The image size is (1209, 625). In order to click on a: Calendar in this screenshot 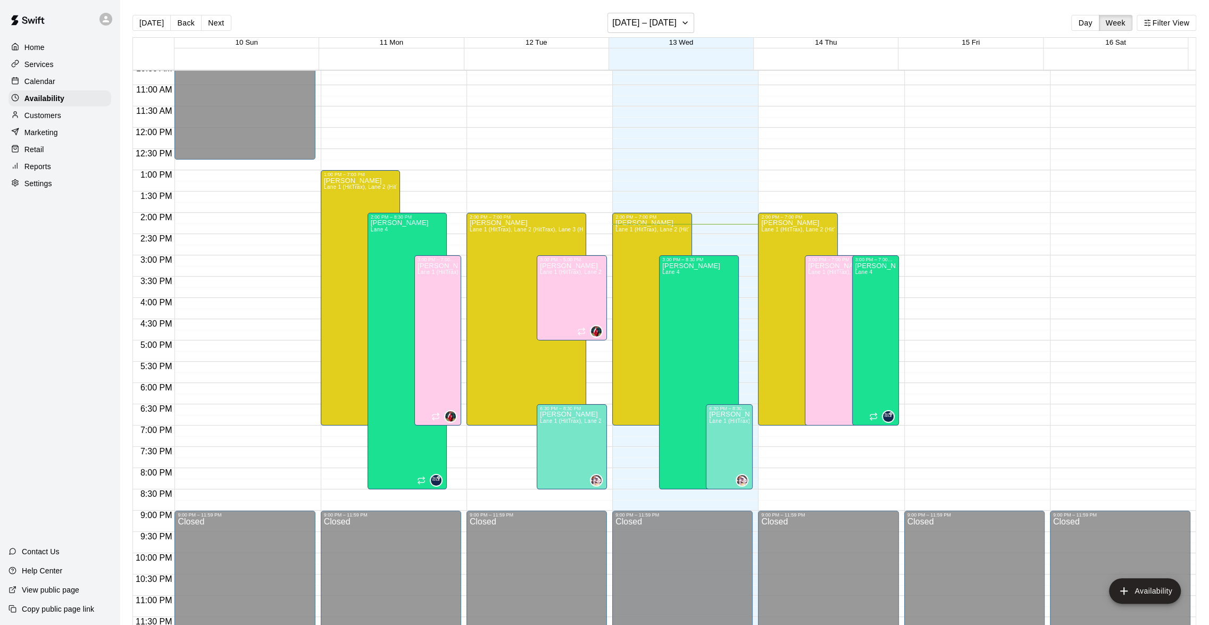, I will do `click(60, 81)`.